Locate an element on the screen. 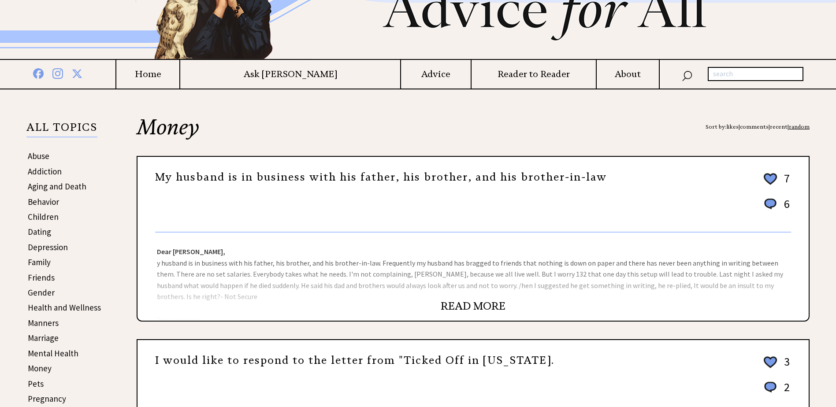 The height and width of the screenshot is (407, 836). h4: Advice is located at coordinates (435, 74).